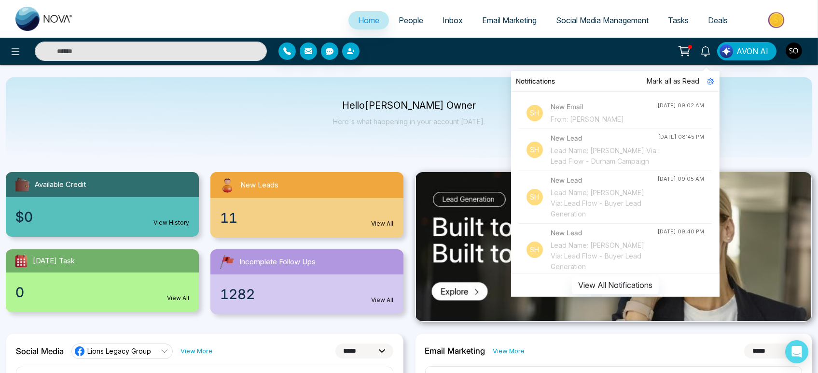 The width and height of the screenshot is (818, 373). Describe the element at coordinates (227, 262) in the screenshot. I see `img: followUps.svg` at that location.